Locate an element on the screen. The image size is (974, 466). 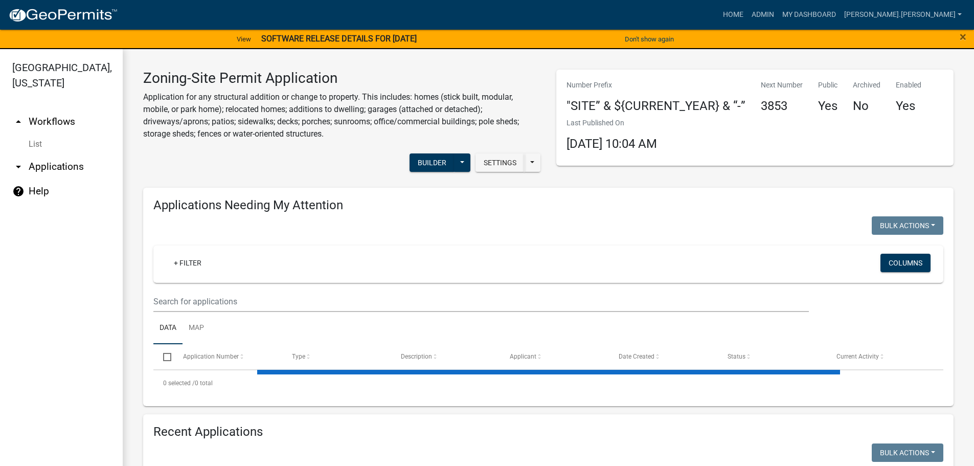
i: arrow_drop_up is located at coordinates (18, 122).